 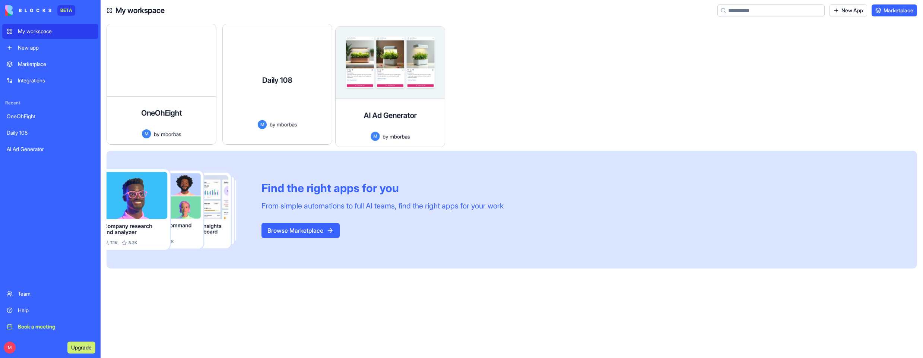 What do you see at coordinates (383, 206) in the screenshot?
I see `div: From simple automations to full AI teams, find the right apps for your work` at bounding box center [383, 206].